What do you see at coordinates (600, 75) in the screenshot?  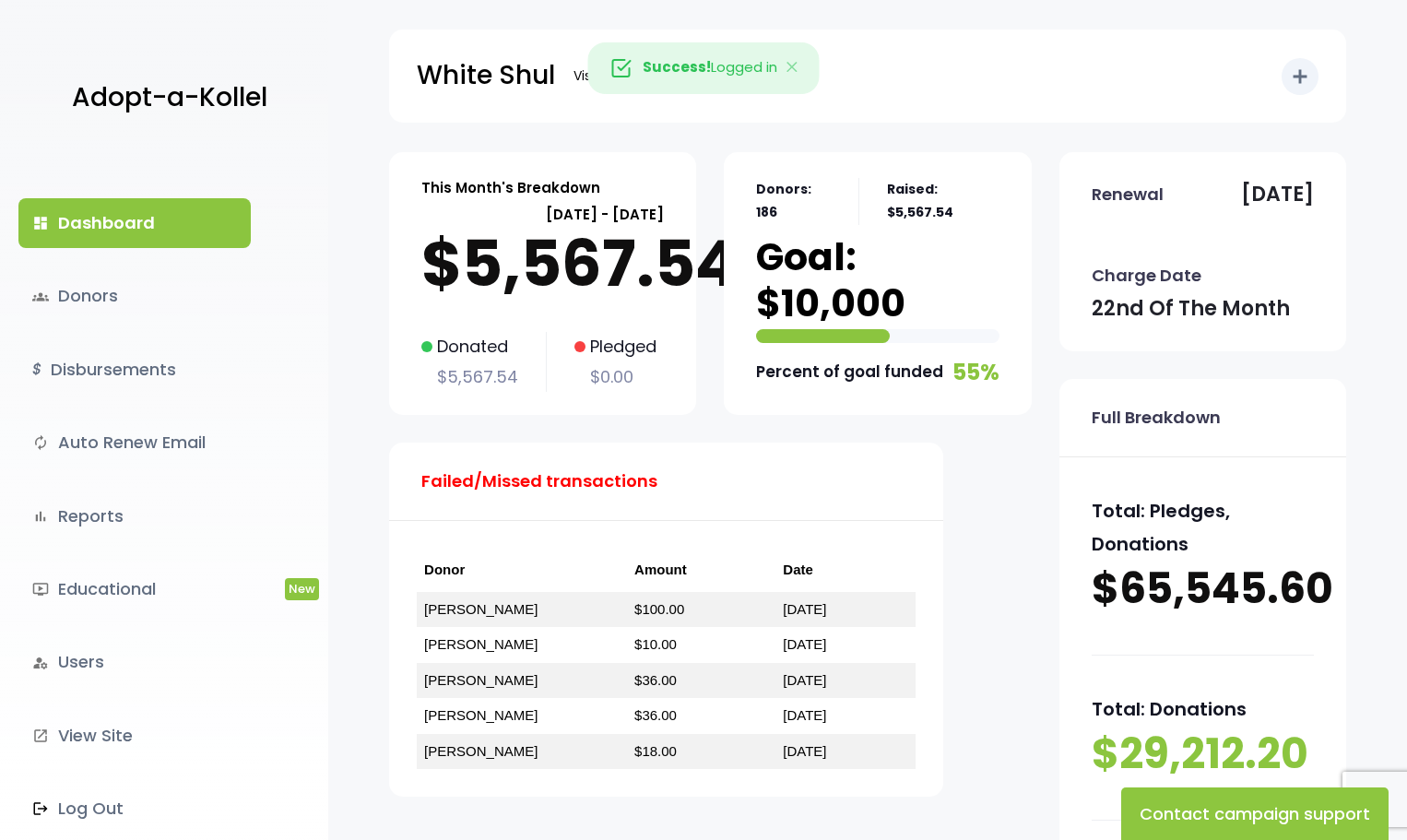 I see `a: Visit Site` at bounding box center [600, 75].